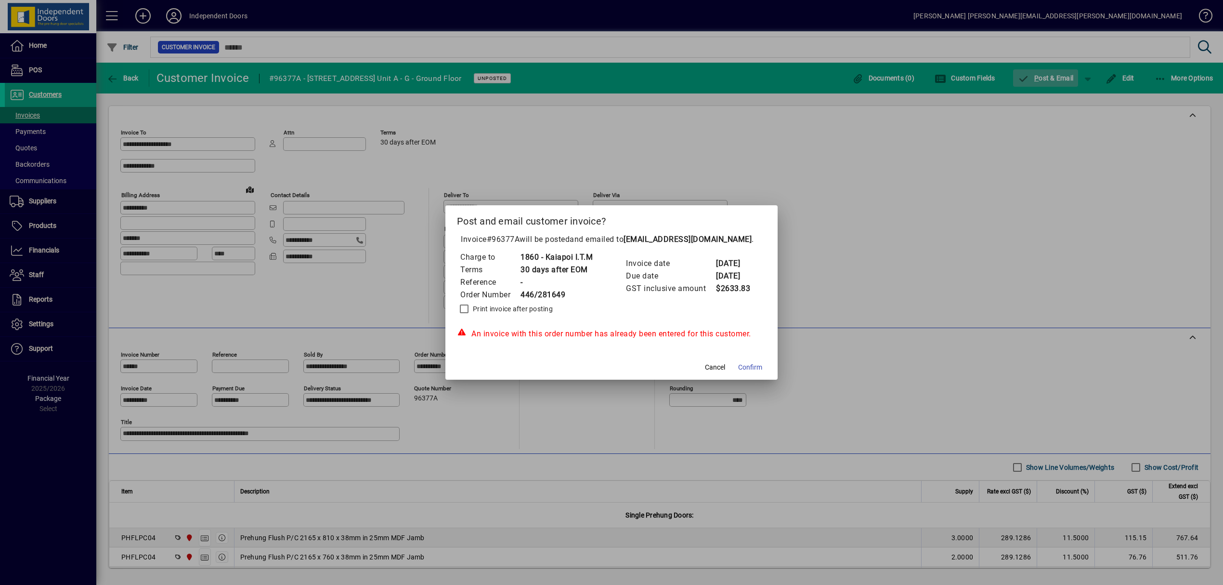 The height and width of the screenshot is (585, 1223). Describe the element at coordinates (490, 270) in the screenshot. I see `td: Terms` at that location.